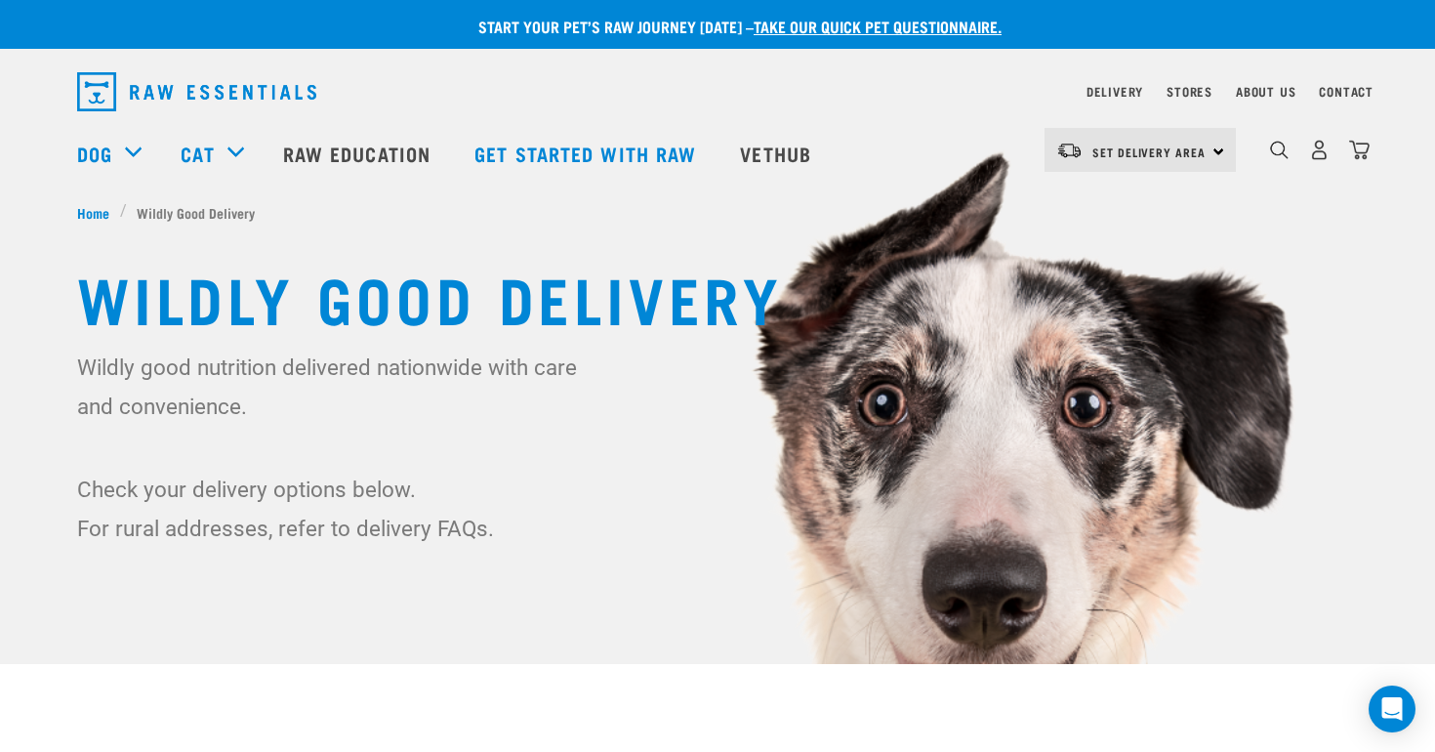 The height and width of the screenshot is (752, 1435). Describe the element at coordinates (333, 387) in the screenshot. I see `p: Wildly good nutrition delivered nationwide with care and convenience.` at that location.